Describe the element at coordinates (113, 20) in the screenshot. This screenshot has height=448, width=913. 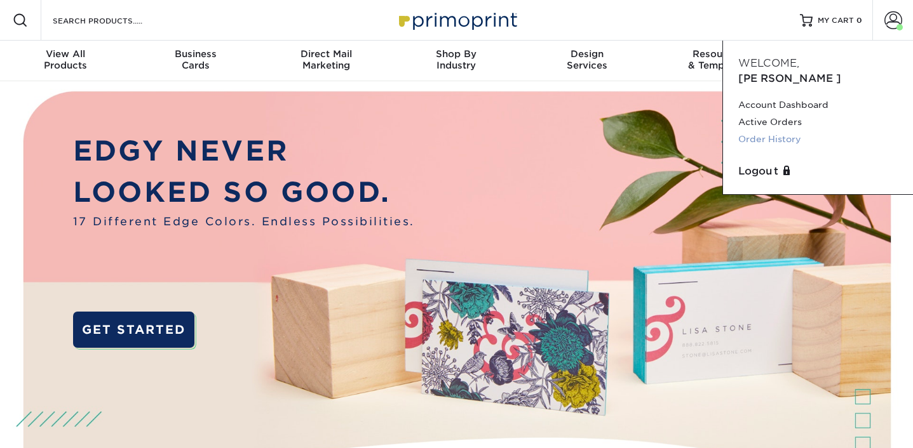
I see `input: SEARCH PRODUCTS.....` at that location.